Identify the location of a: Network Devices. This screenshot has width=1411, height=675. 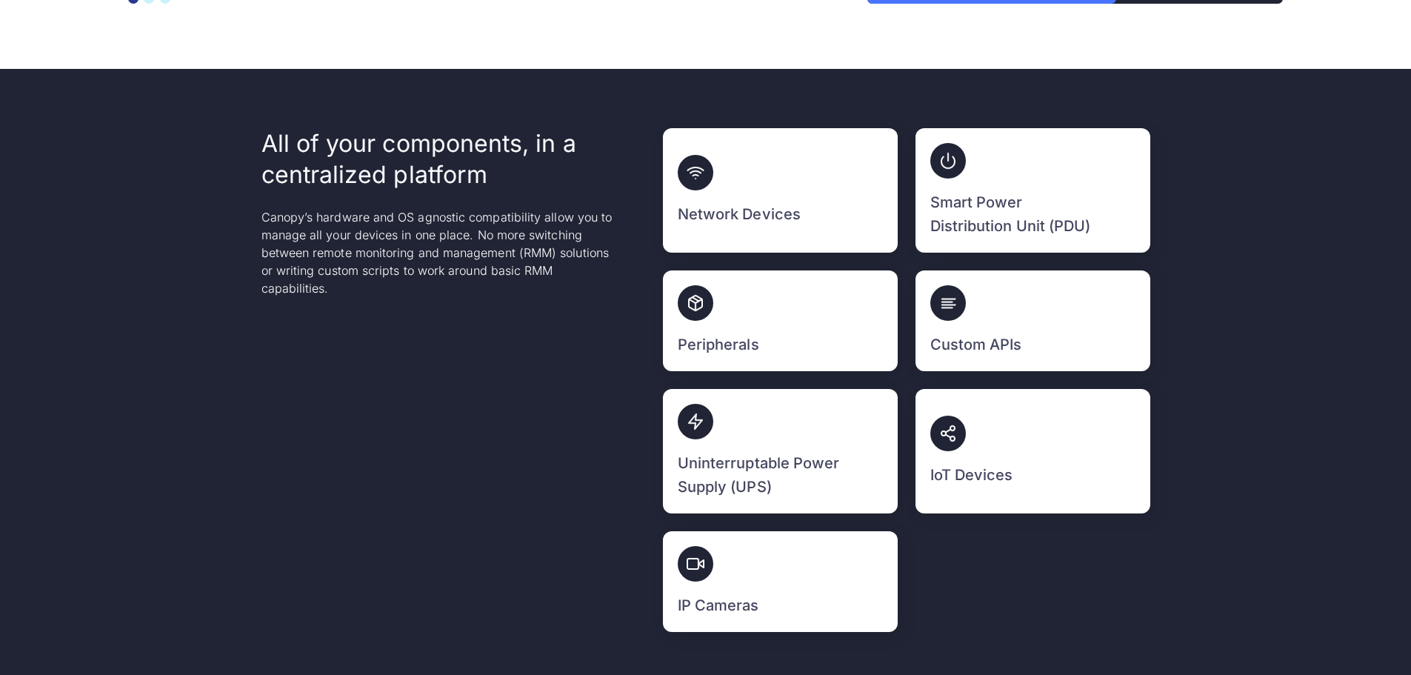
(780, 190).